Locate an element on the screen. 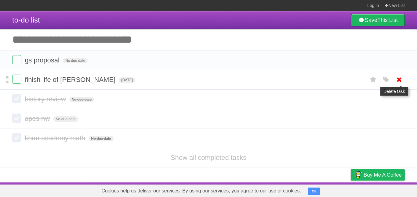 The image size is (417, 197). a: Suggest a feature is located at coordinates (385, 190).